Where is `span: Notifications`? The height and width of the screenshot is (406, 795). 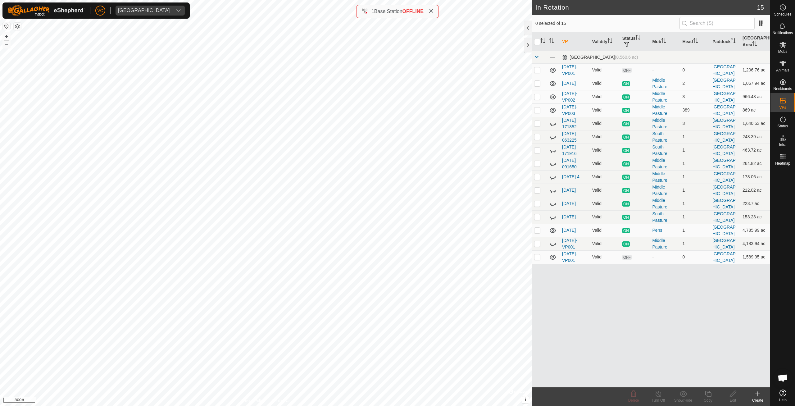 span: Notifications is located at coordinates (783, 33).